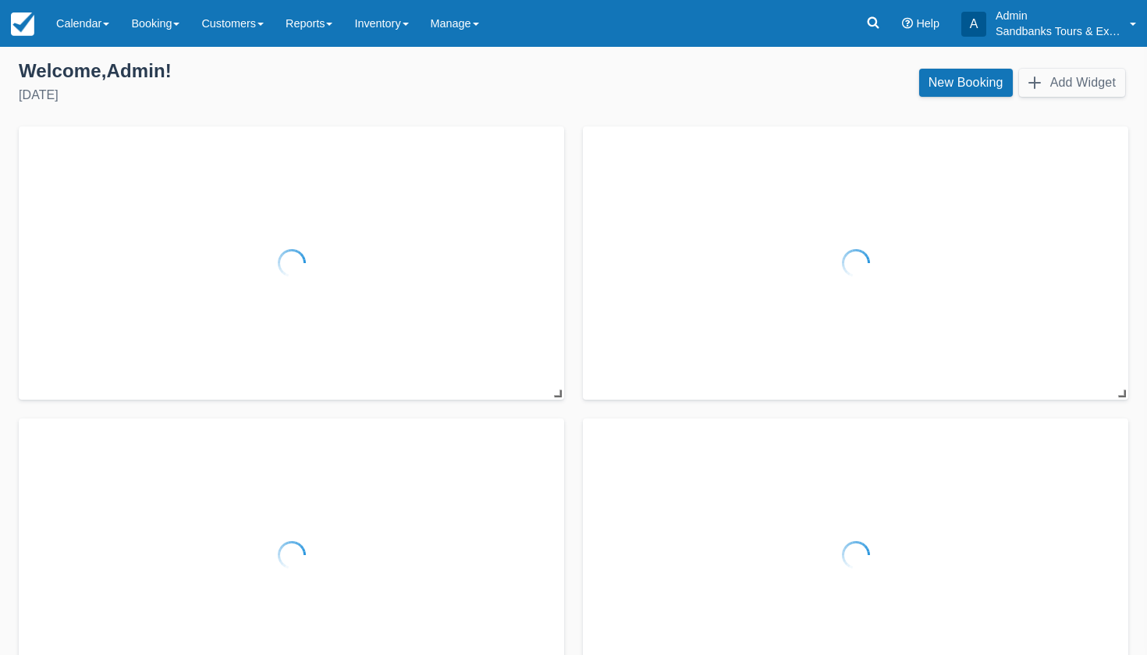 This screenshot has width=1147, height=655. What do you see at coordinates (1058, 16) in the screenshot?
I see `p: Admin` at bounding box center [1058, 16].